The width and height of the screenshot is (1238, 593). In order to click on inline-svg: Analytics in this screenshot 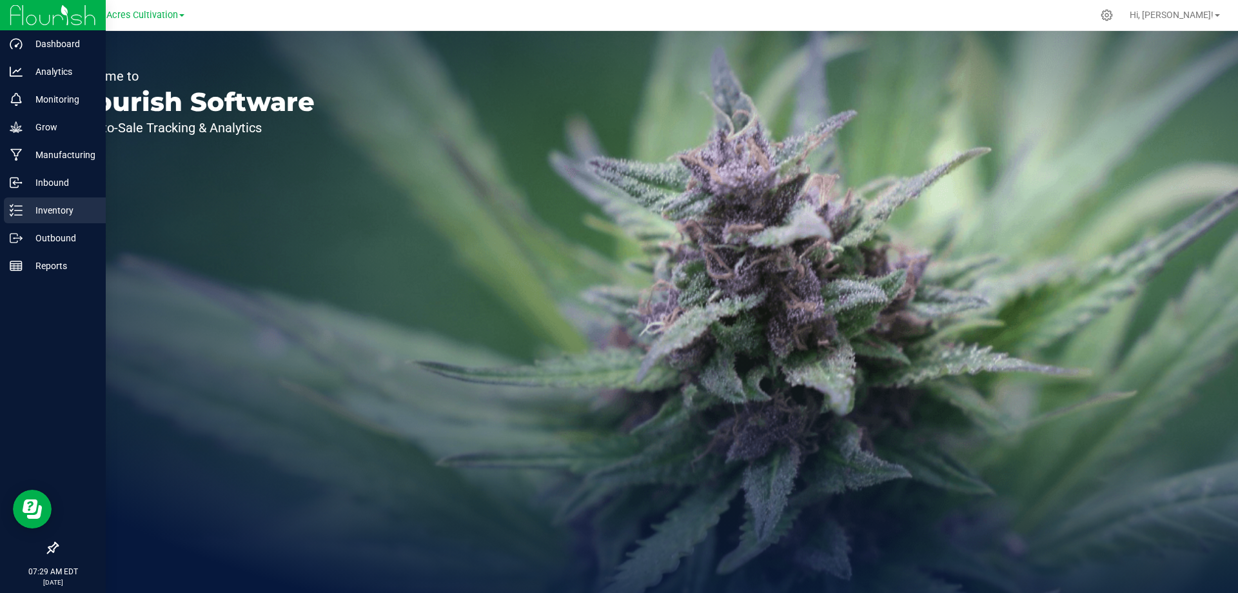, I will do `click(16, 72)`.